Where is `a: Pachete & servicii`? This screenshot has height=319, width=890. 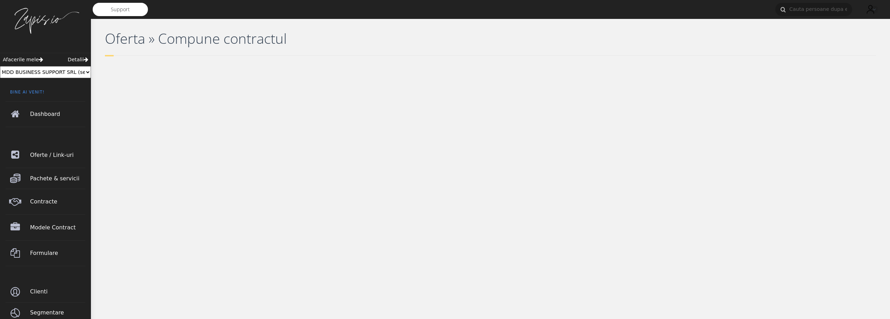 a: Pachete & servicii is located at coordinates (45, 178).